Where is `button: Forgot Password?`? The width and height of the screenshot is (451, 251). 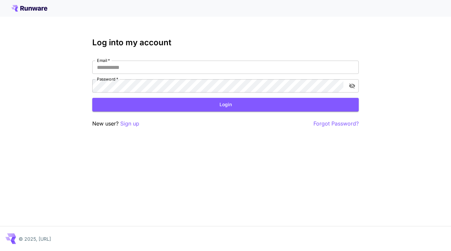
button: Forgot Password? is located at coordinates (336, 124).